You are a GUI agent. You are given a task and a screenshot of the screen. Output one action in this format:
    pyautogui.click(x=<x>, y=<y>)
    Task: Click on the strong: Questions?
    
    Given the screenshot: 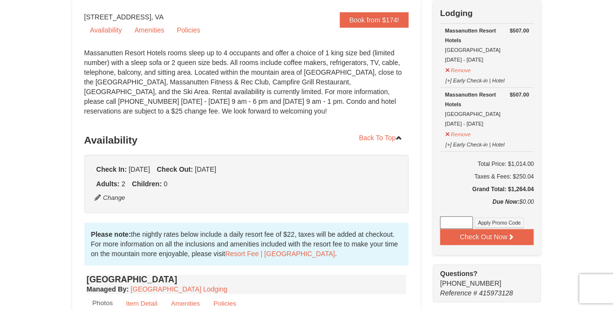 What is the action you would take?
    pyautogui.click(x=459, y=273)
    